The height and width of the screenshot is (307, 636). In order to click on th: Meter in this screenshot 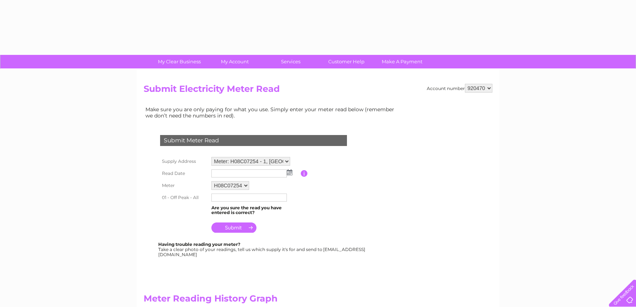, I will do `click(184, 186)`.